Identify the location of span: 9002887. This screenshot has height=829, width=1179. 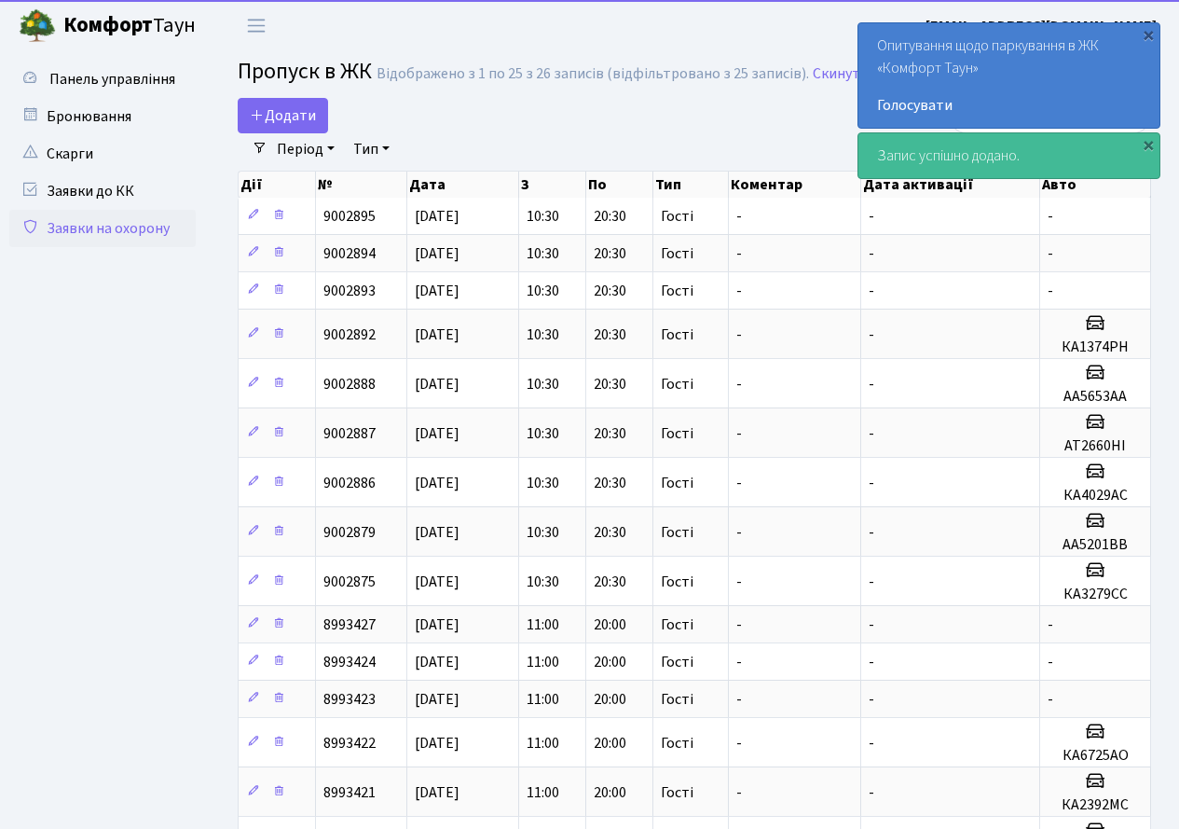
(350, 433).